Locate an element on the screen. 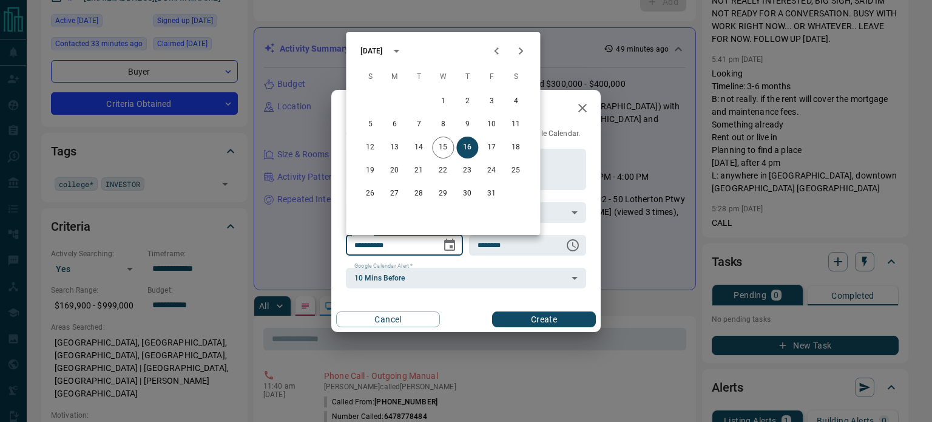 Image resolution: width=932 pixels, height=422 pixels. button: Previous month is located at coordinates (496, 51).